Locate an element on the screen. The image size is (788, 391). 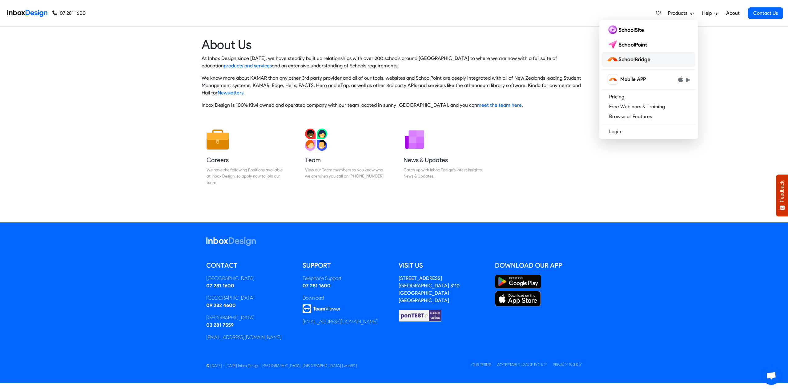
button: Feedback - Show survey is located at coordinates (783, 196).